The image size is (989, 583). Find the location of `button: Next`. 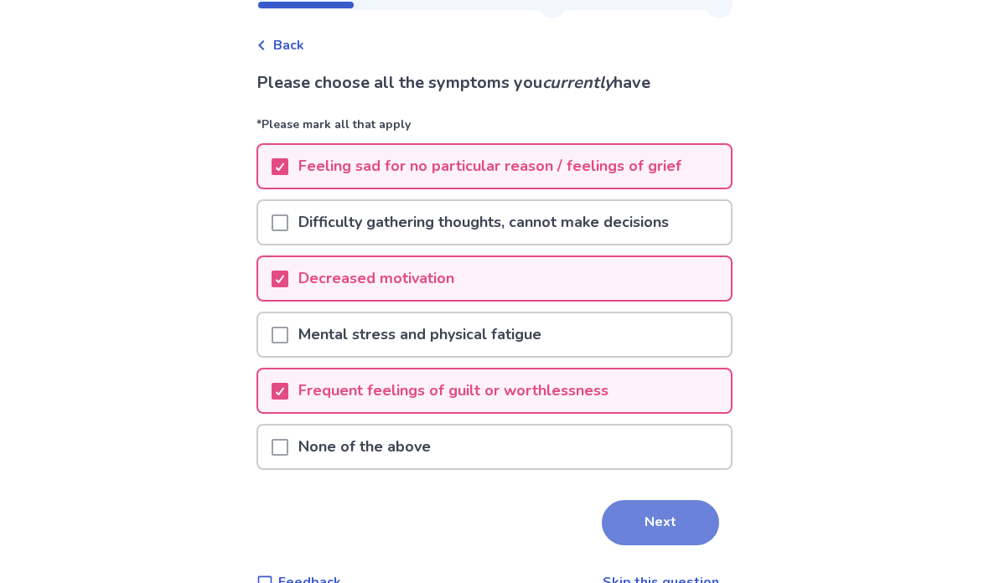

button: Next is located at coordinates (660, 523).